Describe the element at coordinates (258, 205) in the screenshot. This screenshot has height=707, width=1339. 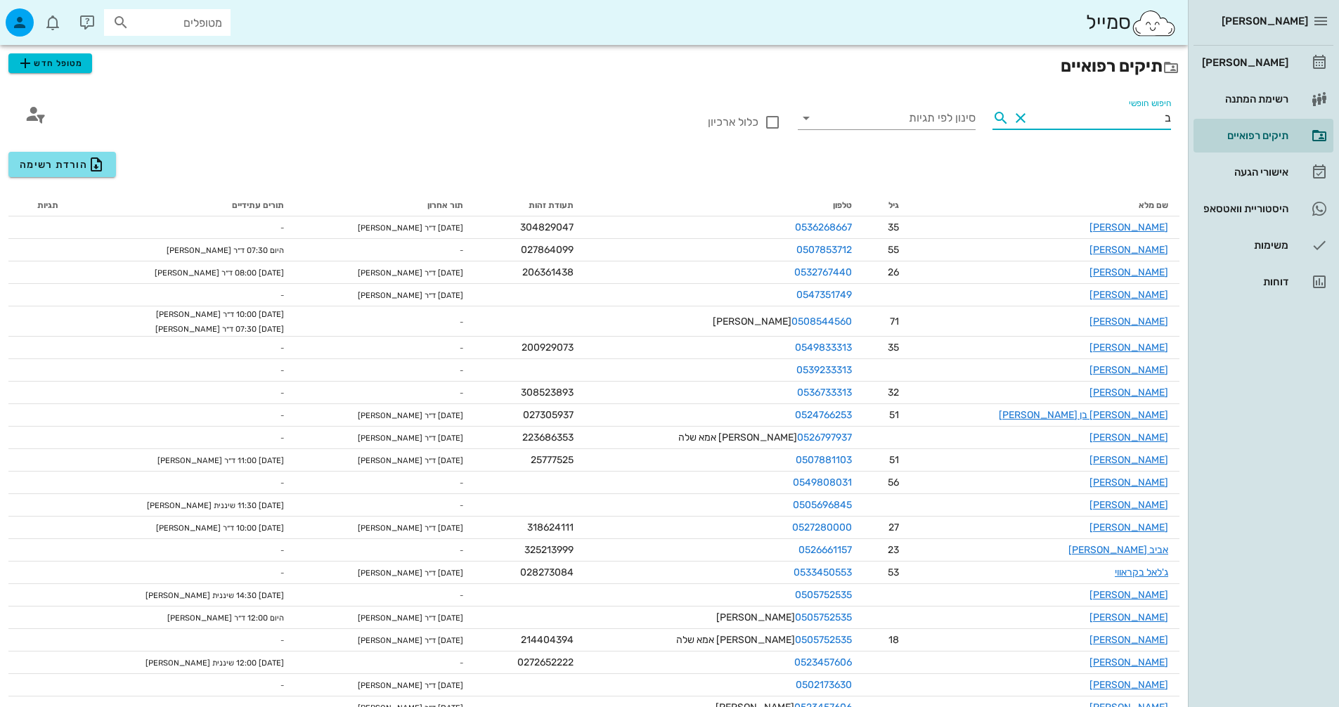
I see `span: תורים עתידיים` at that location.